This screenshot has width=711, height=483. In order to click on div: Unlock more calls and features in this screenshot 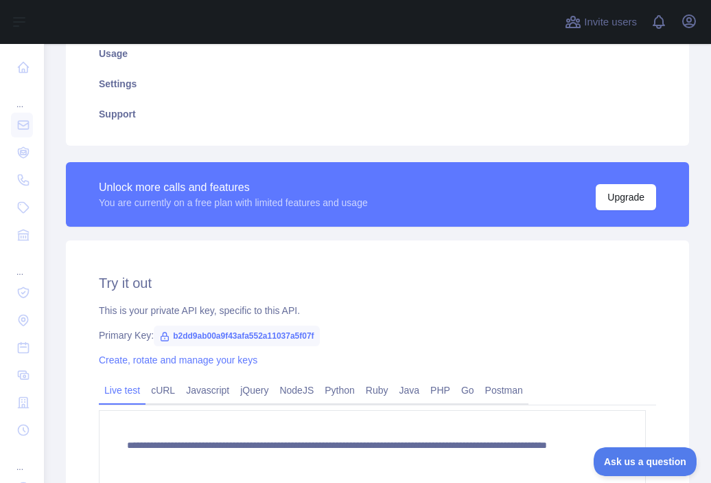, I will do `click(233, 187)`.